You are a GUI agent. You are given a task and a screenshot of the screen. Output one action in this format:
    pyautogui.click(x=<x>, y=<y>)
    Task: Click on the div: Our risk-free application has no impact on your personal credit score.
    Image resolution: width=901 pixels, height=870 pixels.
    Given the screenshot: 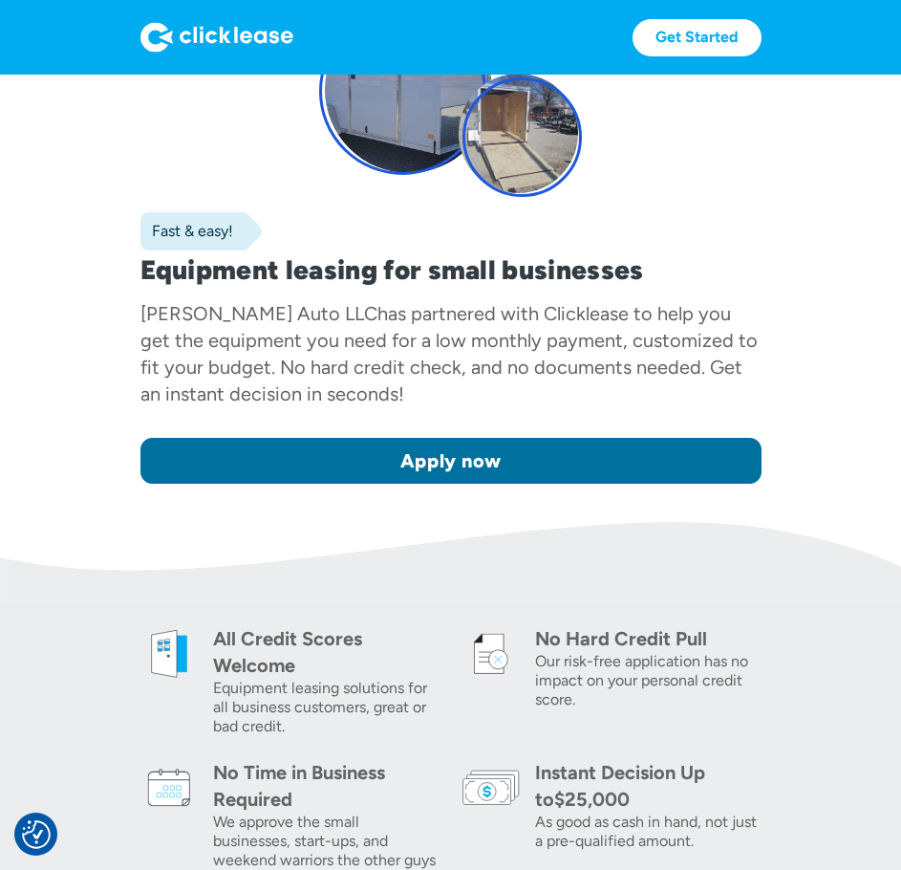 What is the action you would take?
    pyautogui.click(x=648, y=680)
    